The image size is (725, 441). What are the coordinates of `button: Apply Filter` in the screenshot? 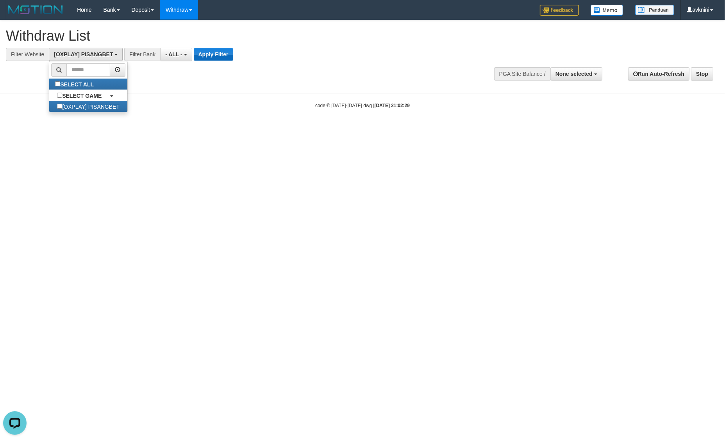 It's located at (213, 54).